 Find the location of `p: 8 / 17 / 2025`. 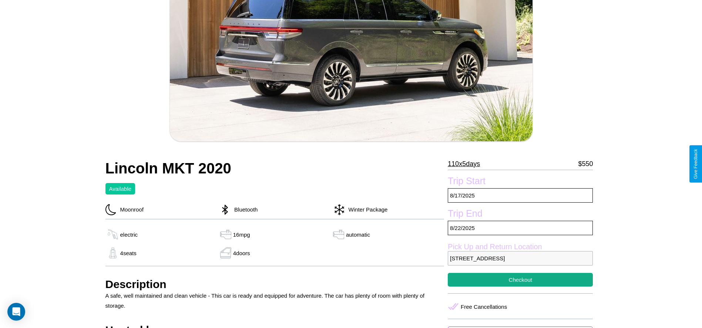

p: 8 / 17 / 2025 is located at coordinates (520, 195).